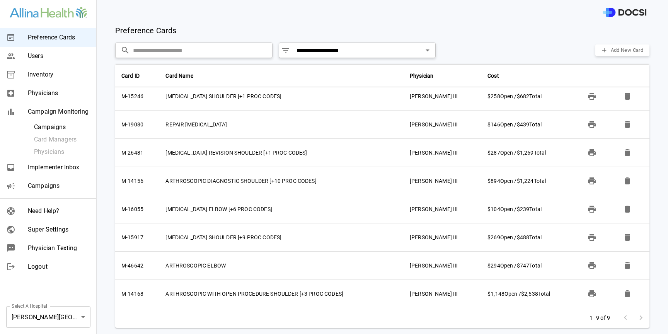 The width and height of the screenshot is (668, 334). I want to click on span: $2,538, so click(529, 294).